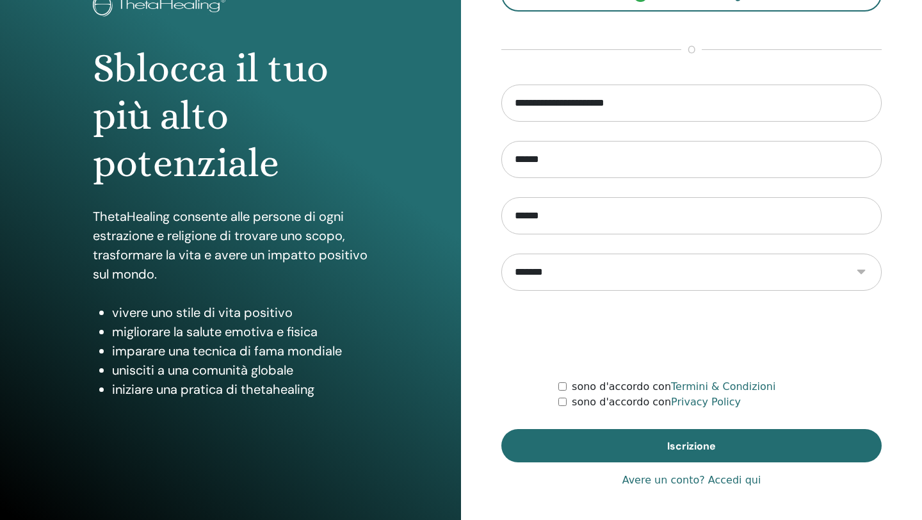  Describe the element at coordinates (692, 50) in the screenshot. I see `span: o` at that location.